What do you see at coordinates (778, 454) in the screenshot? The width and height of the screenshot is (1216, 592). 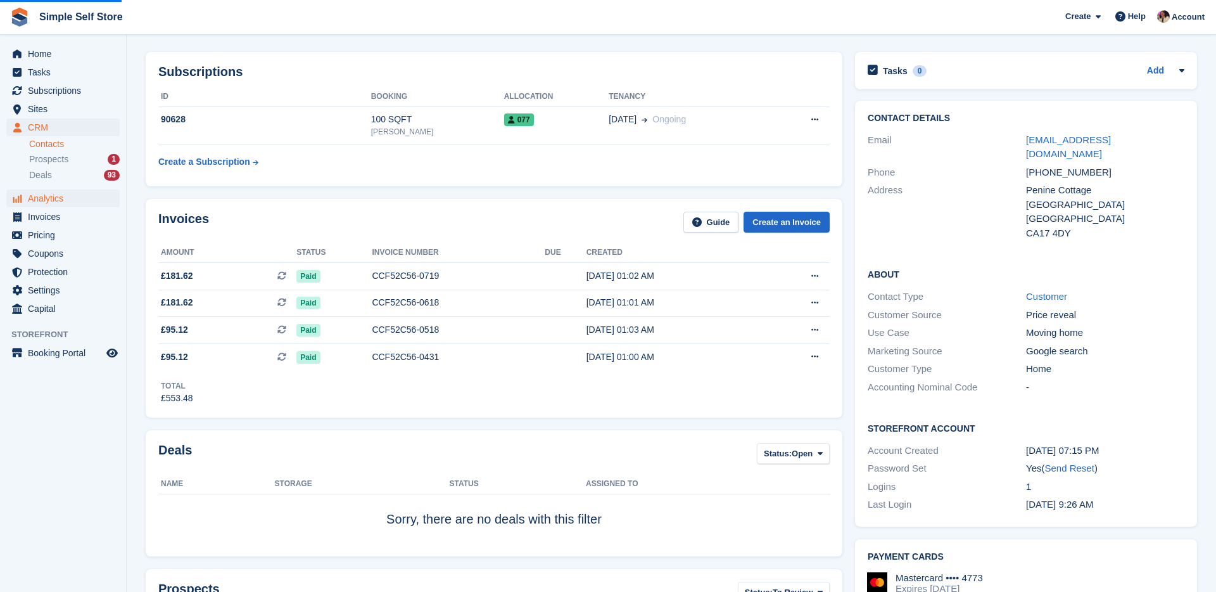 I see `span: Status:` at bounding box center [778, 454].